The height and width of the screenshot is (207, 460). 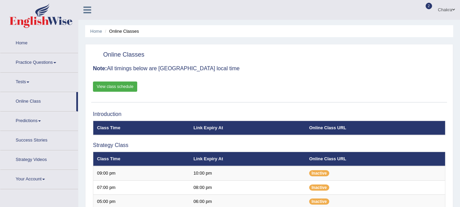 What do you see at coordinates (142, 187) in the screenshot?
I see `td: 07:00 pm` at bounding box center [142, 187].